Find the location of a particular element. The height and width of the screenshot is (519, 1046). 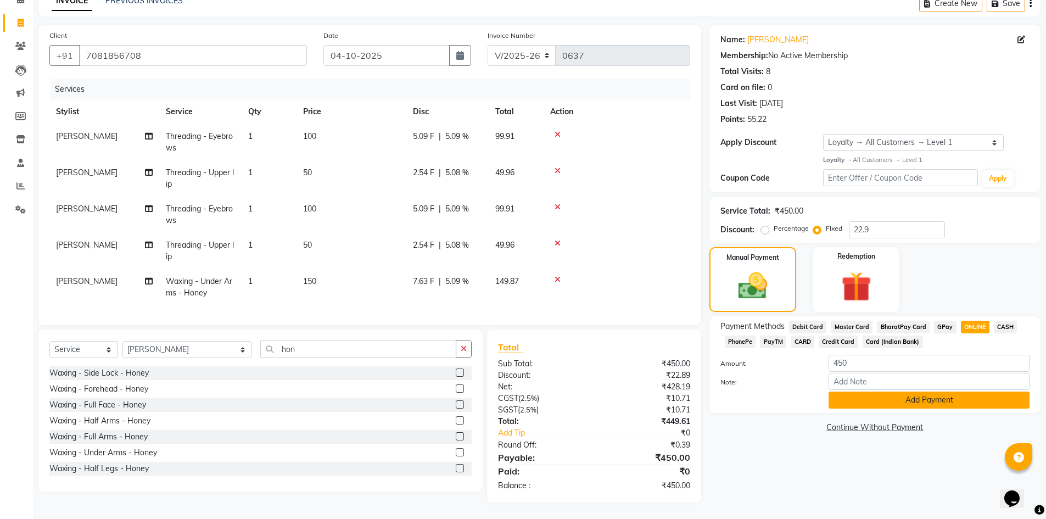

div: ₹449.61 is located at coordinates (646, 421).